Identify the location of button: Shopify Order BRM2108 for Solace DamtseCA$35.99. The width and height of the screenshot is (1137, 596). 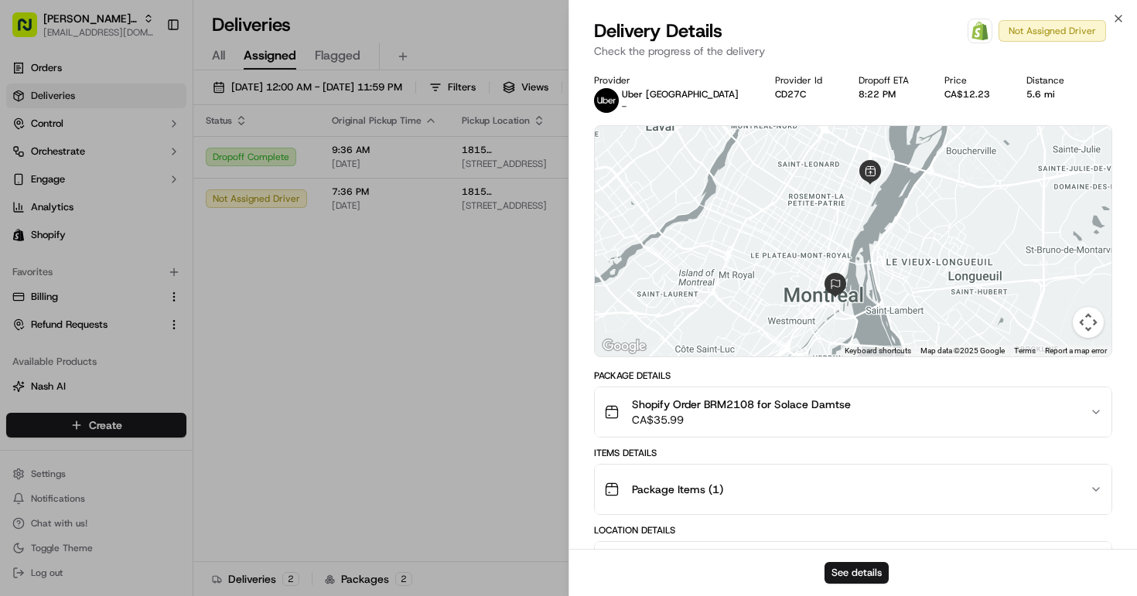
(853, 412).